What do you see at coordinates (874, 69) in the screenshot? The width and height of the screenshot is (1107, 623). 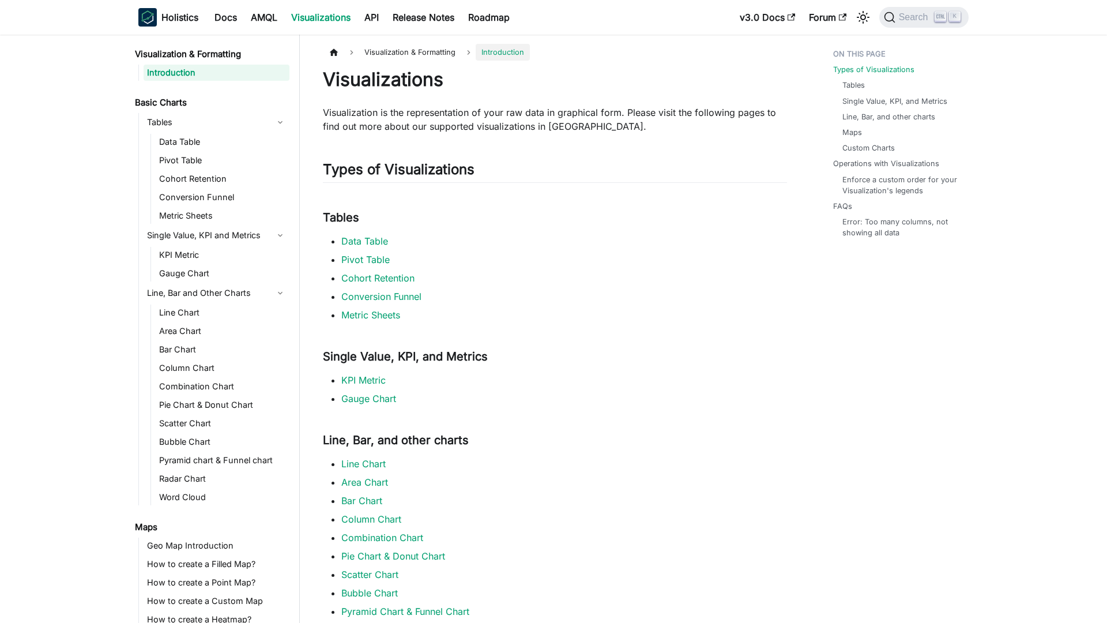 I see `a: Types of Visualizations` at bounding box center [874, 69].